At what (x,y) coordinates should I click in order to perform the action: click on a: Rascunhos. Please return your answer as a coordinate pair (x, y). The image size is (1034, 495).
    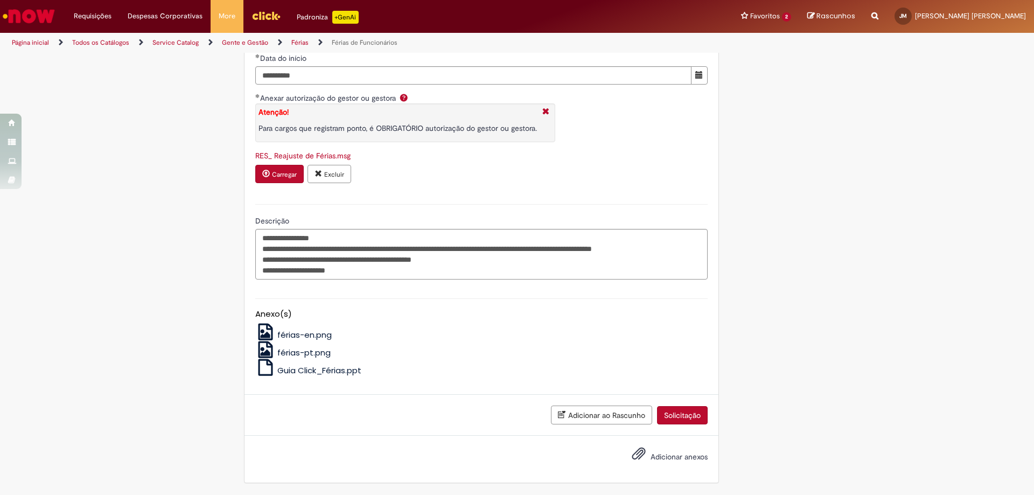
    Looking at the image, I should click on (831, 16).